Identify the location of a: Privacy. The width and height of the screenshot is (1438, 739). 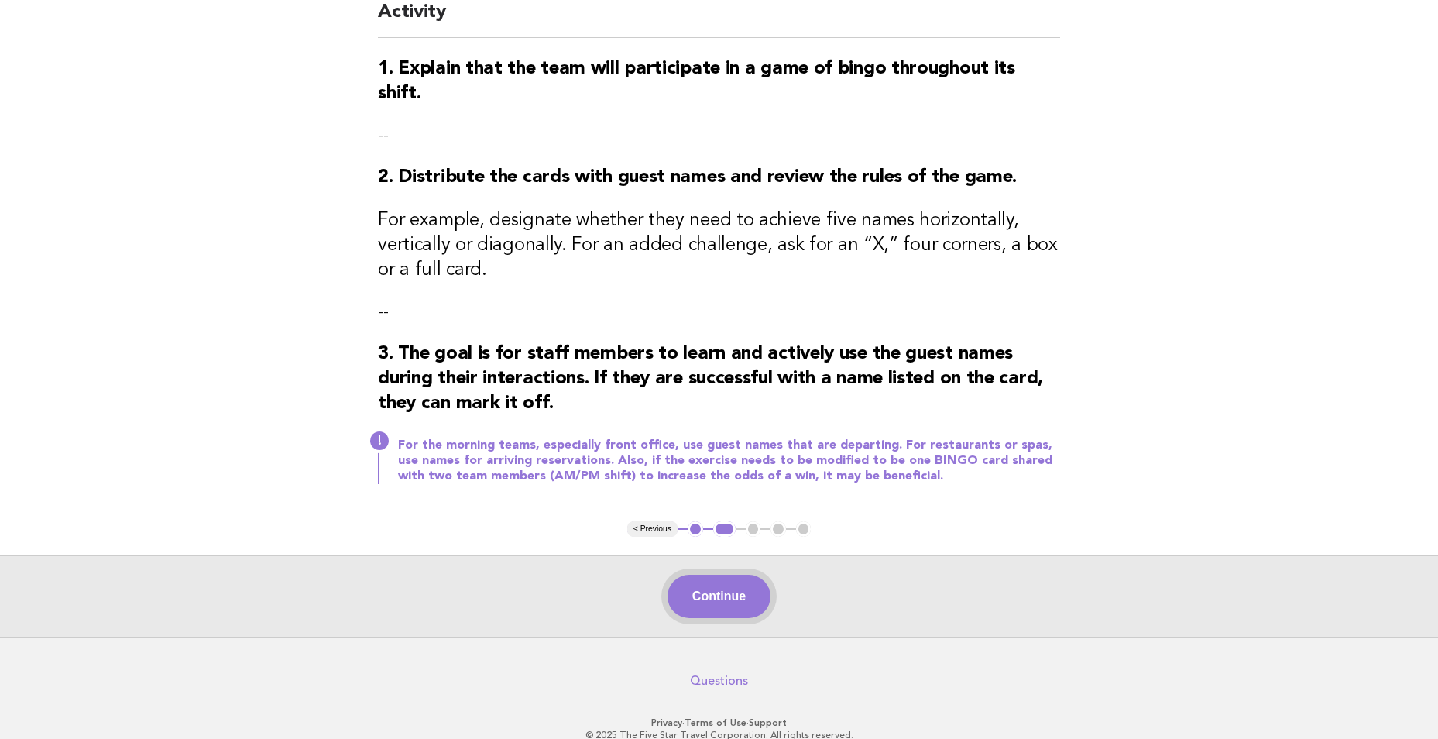
(667, 722).